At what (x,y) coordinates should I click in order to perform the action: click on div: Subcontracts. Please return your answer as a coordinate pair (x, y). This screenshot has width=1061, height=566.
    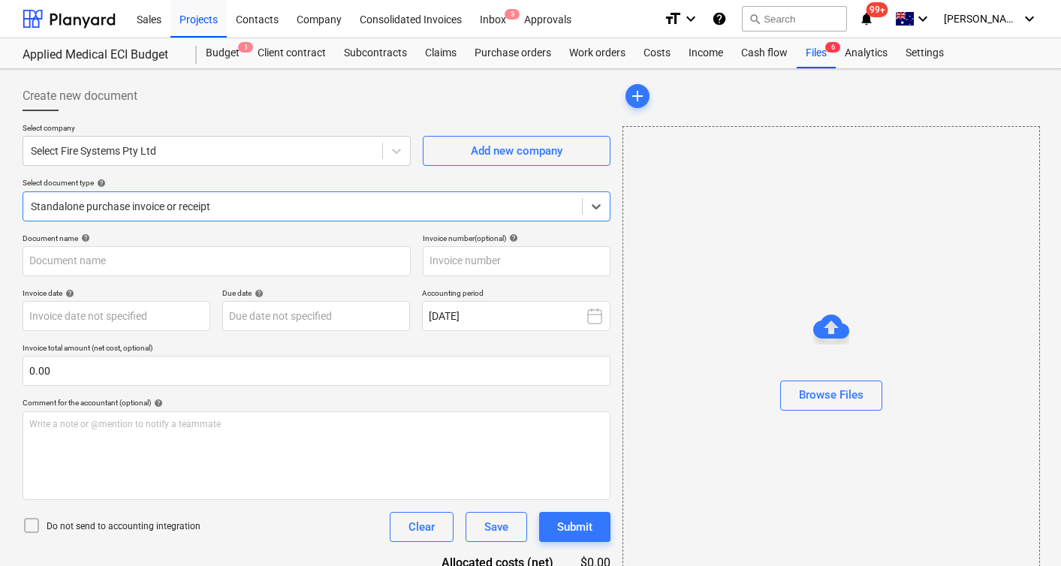
    Looking at the image, I should click on (375, 53).